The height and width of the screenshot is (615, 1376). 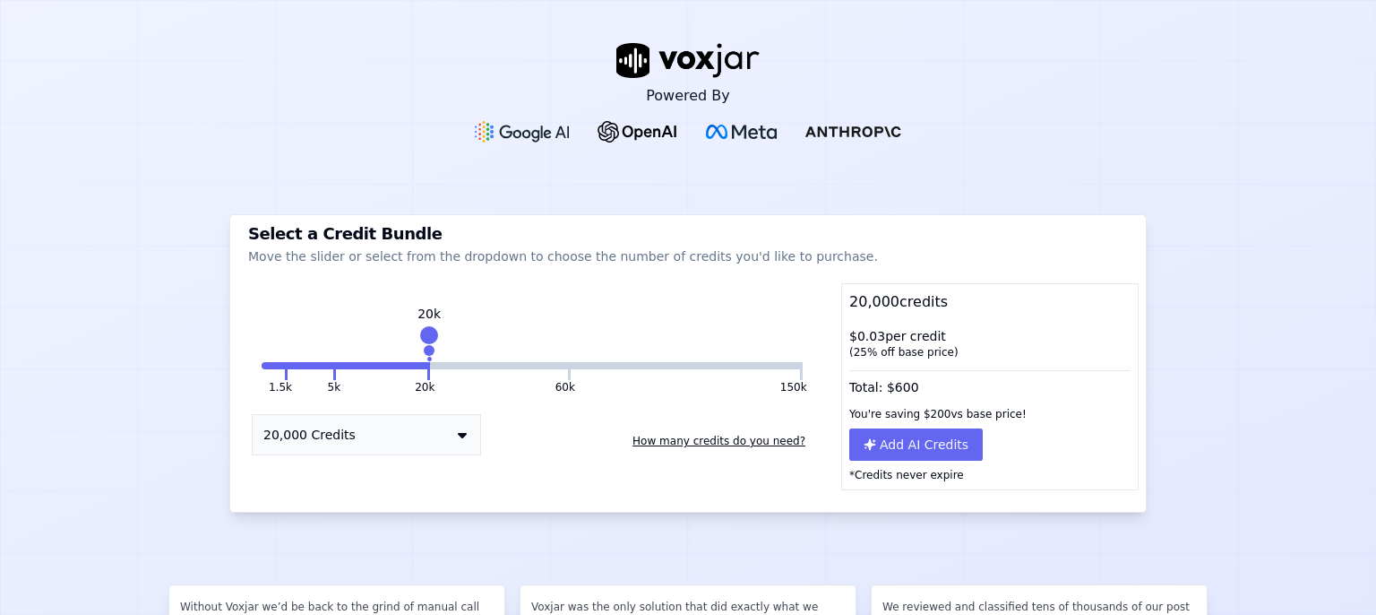 I want to click on div: 20,000 credits, so click(x=990, y=302).